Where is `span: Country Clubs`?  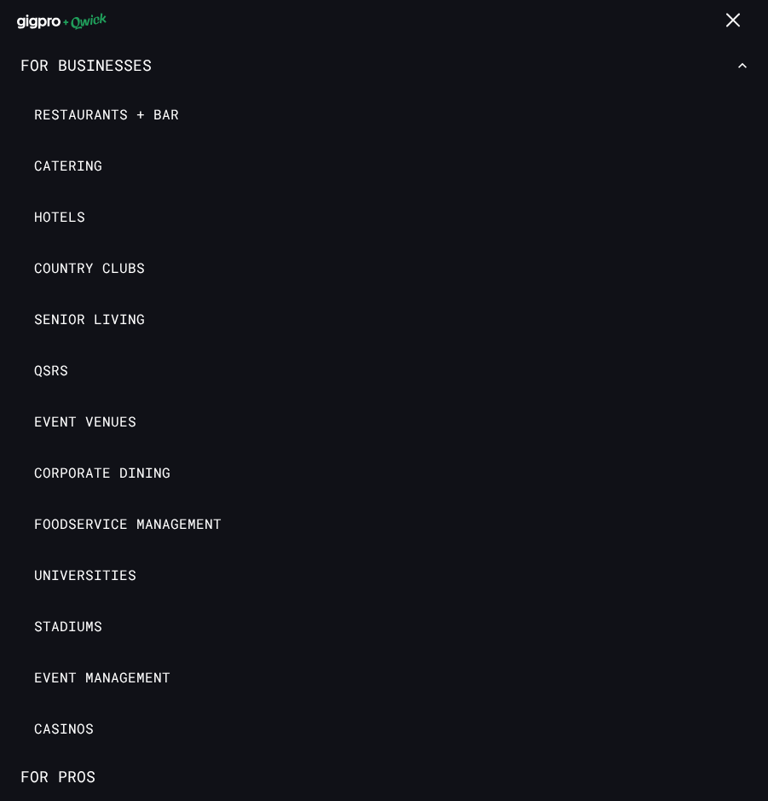
span: Country Clubs is located at coordinates (90, 268).